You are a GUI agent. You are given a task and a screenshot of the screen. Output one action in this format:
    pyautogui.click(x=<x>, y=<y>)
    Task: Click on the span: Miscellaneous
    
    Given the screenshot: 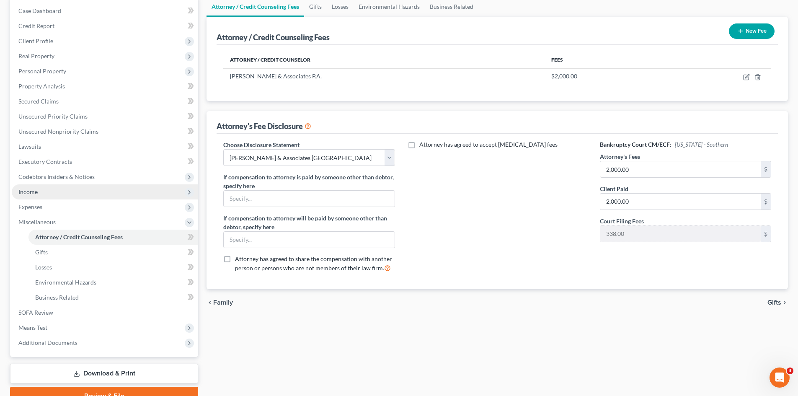 What is the action you would take?
    pyautogui.click(x=37, y=222)
    